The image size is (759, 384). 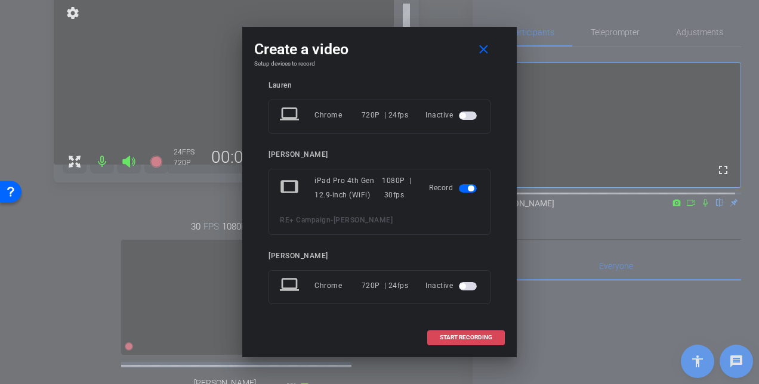 What do you see at coordinates (484, 50) in the screenshot?
I see `mat-icon: close` at bounding box center [484, 50].